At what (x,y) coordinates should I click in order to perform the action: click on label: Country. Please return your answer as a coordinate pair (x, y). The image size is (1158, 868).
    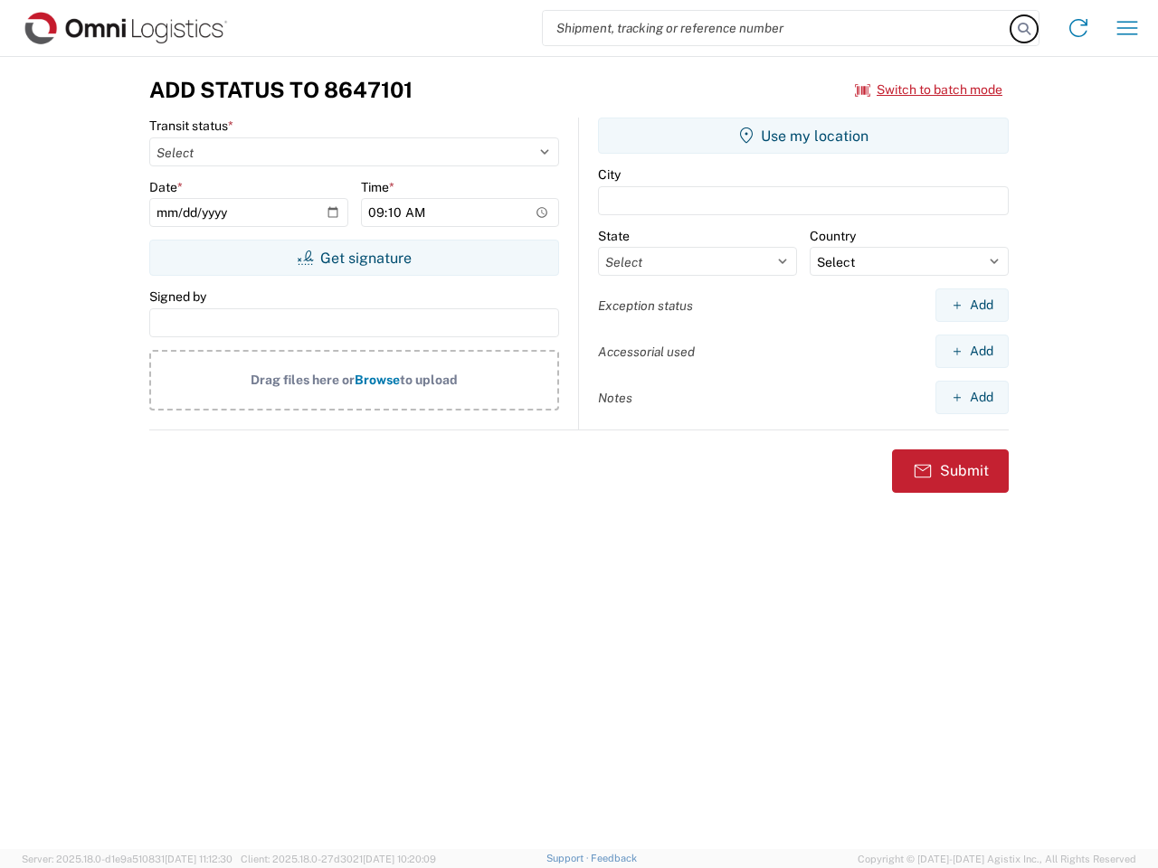
    Looking at the image, I should click on (832, 236).